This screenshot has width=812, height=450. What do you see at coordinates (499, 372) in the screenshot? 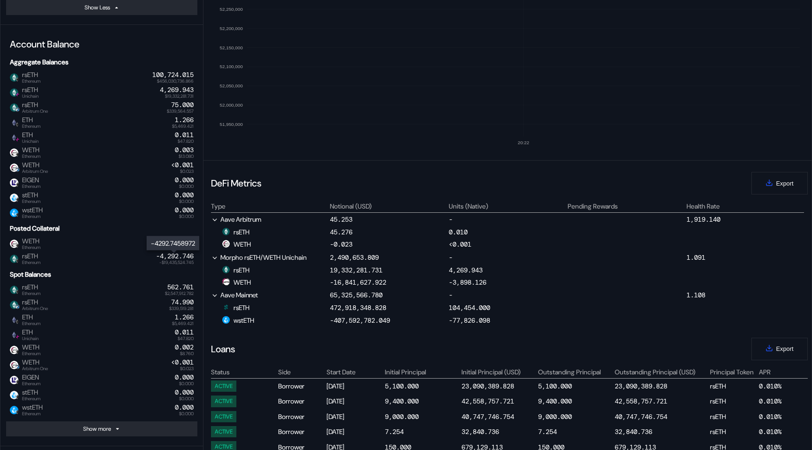
I see `div: Initial Principal (USD)` at bounding box center [499, 372].